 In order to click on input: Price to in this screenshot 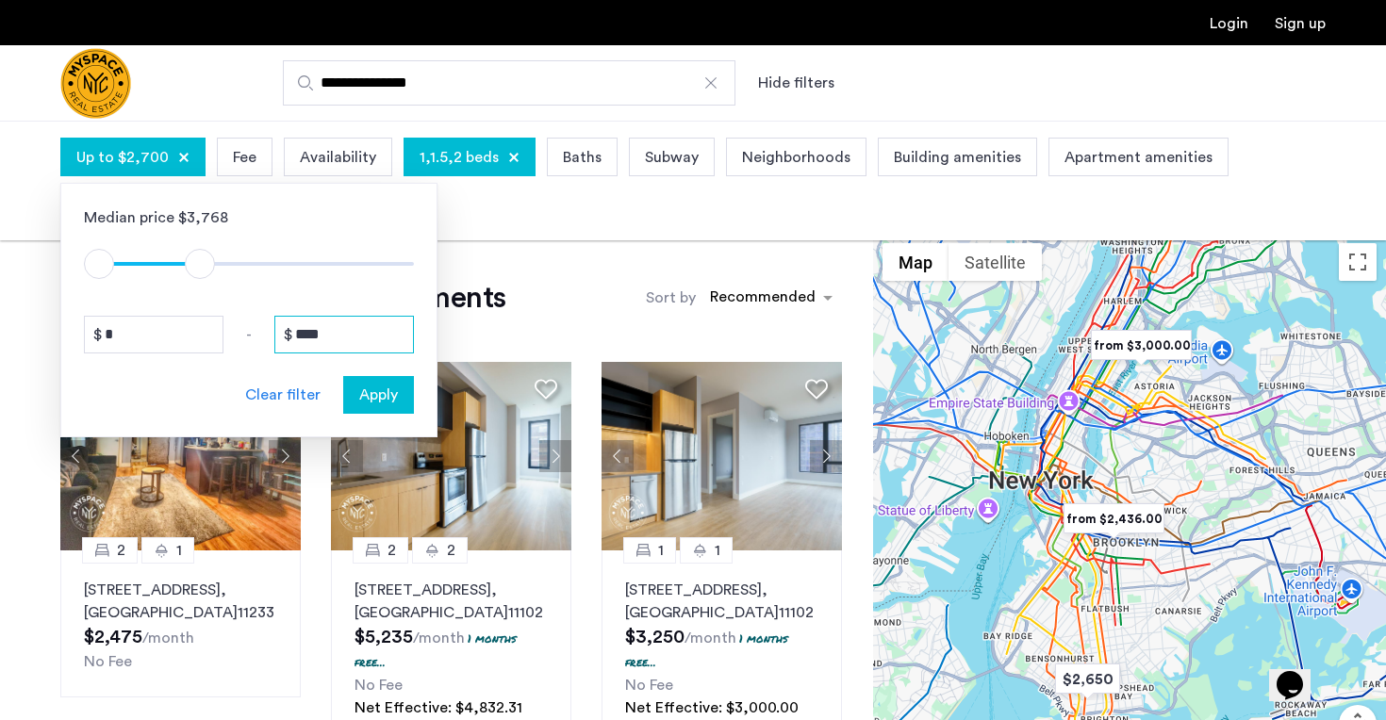, I will do `click(344, 335)`.